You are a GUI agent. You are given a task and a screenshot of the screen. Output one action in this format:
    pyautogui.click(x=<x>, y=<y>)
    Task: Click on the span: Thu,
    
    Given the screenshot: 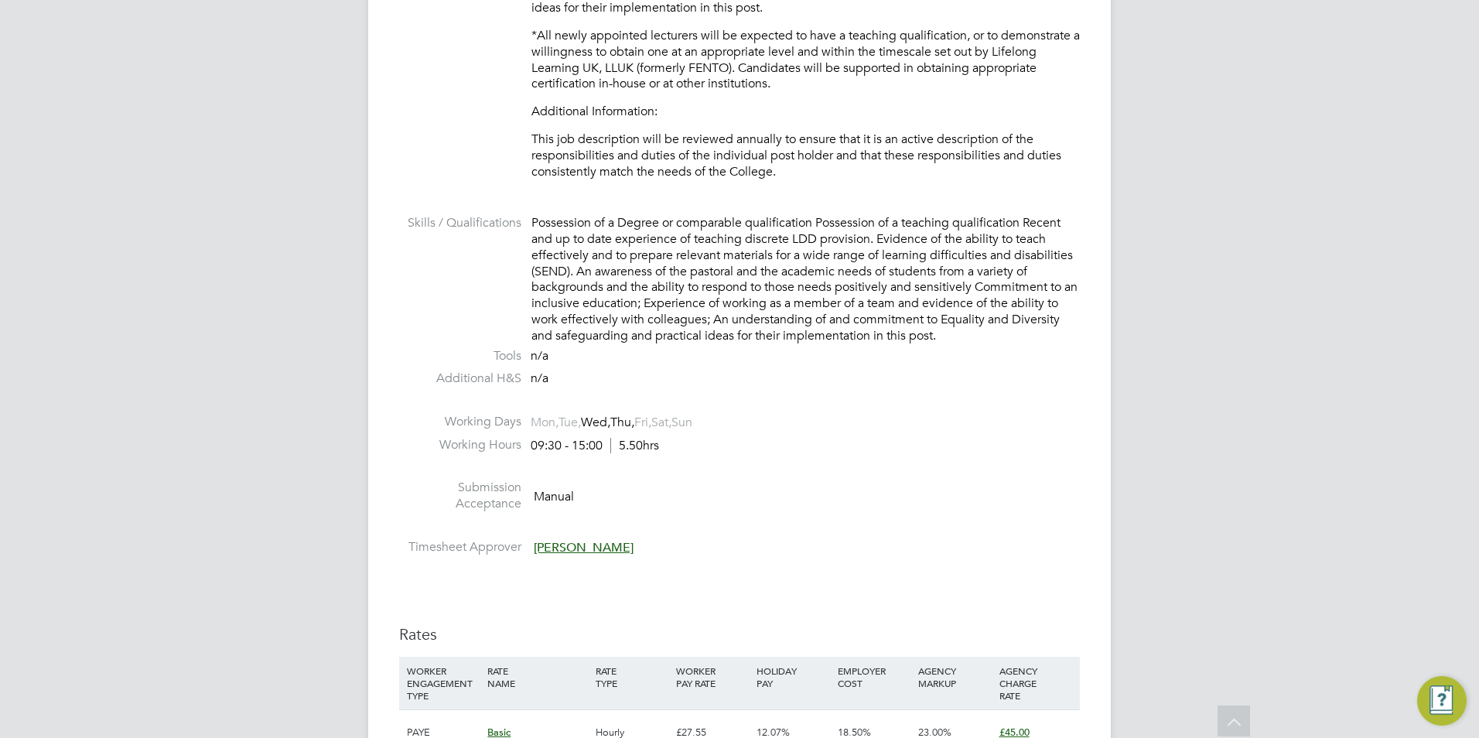 What is the action you would take?
    pyautogui.click(x=622, y=422)
    